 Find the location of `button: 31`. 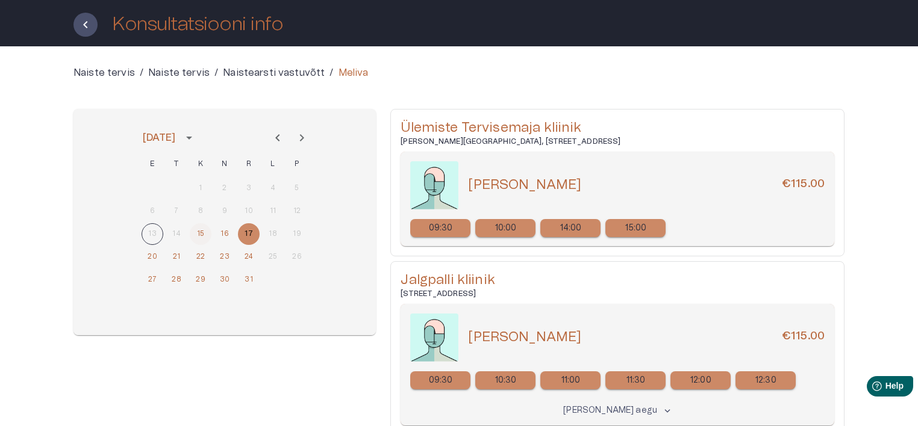

button: 31 is located at coordinates (249, 280).